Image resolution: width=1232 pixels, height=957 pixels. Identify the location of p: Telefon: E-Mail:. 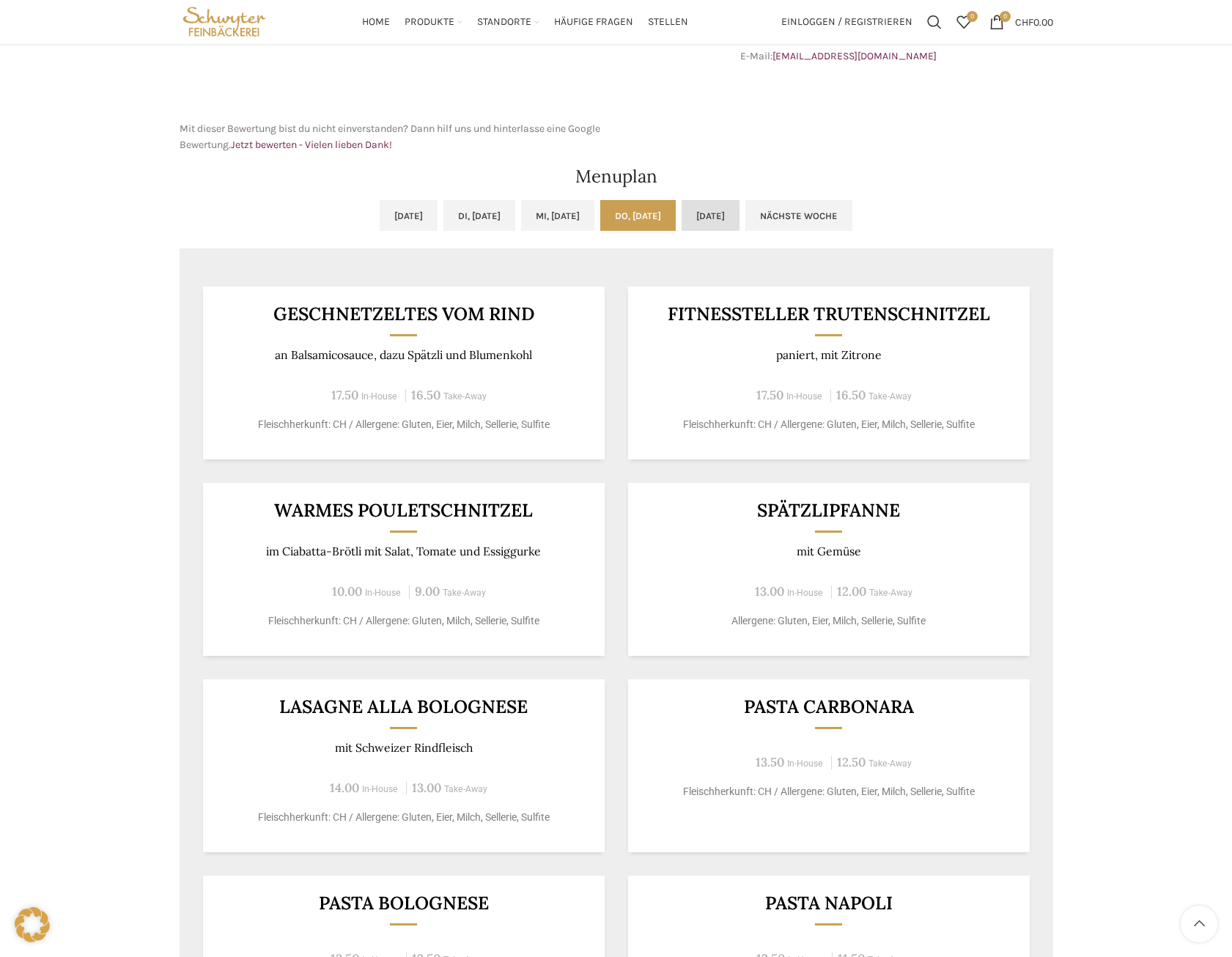
(839, 48).